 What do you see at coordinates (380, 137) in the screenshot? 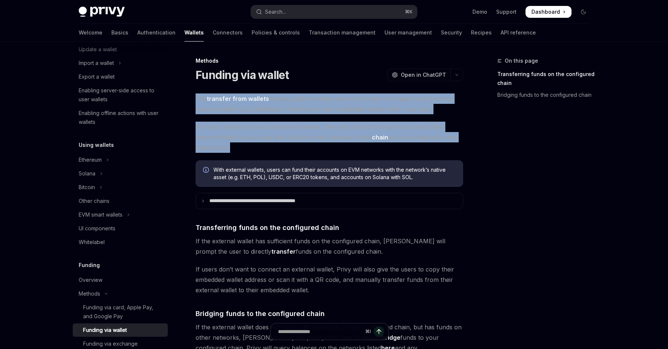
I see `a: chain` at bounding box center [380, 137].